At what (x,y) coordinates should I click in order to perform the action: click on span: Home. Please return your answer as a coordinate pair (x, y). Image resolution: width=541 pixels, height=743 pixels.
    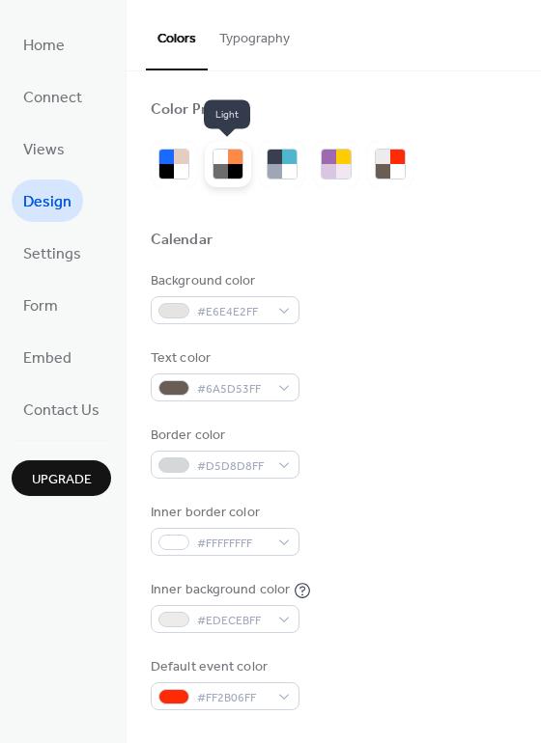
    Looking at the image, I should click on (43, 46).